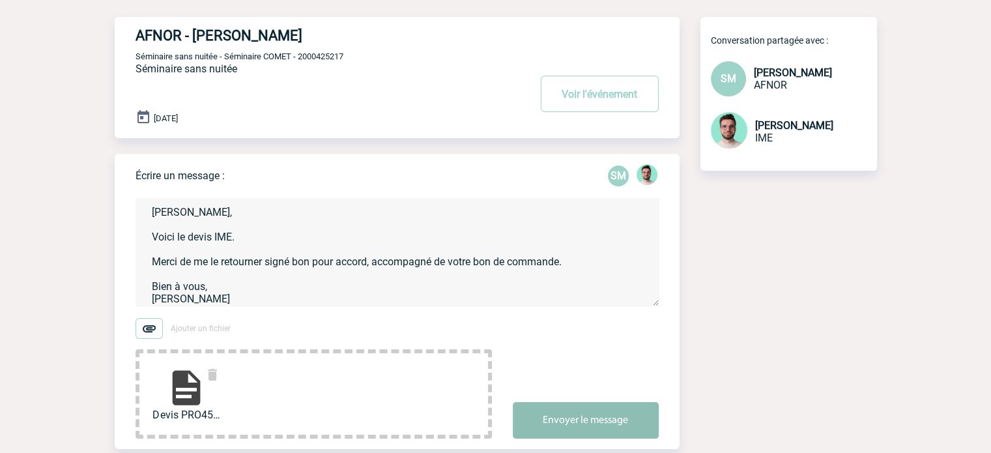 The image size is (991, 453). I want to click on button: Voir l'événement, so click(599, 94).